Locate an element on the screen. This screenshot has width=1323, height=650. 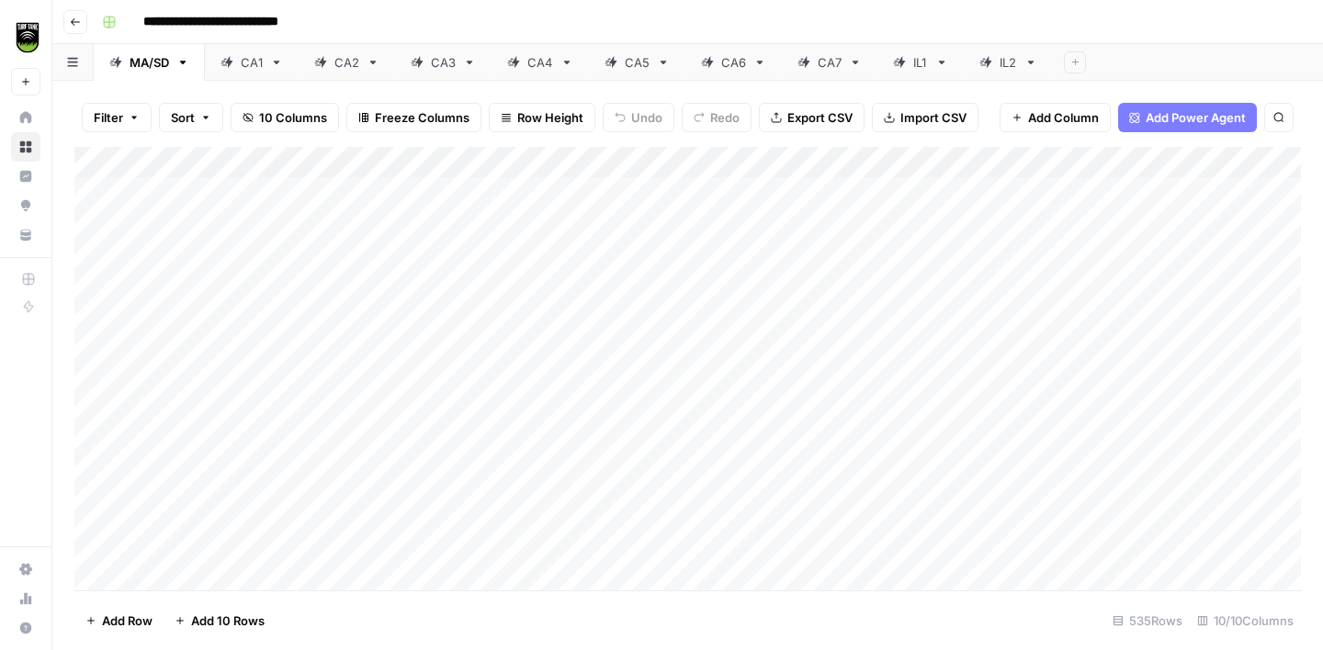
img: Turf Tank - Data Team Logo is located at coordinates (28, 38).